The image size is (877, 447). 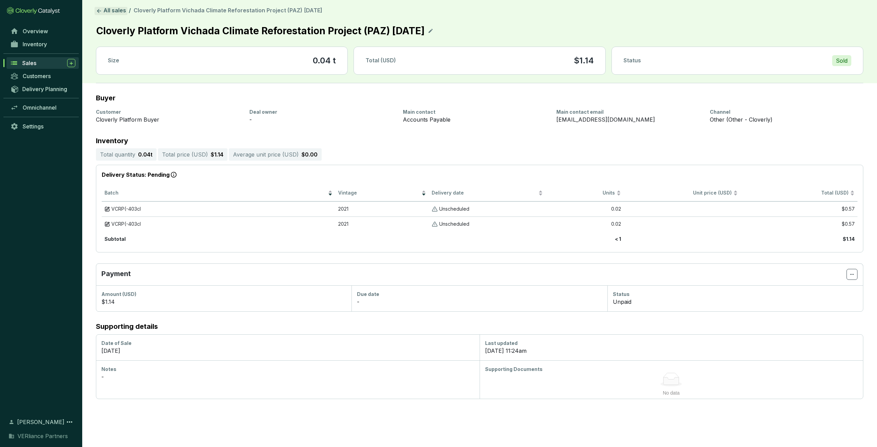 I want to click on h2: Supporting details, so click(x=480, y=327).